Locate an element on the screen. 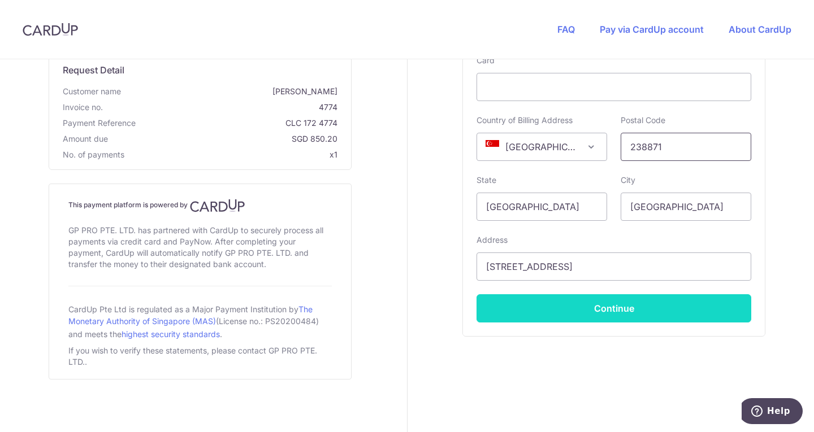  span: translation missing: en.payment_reference is located at coordinates (99, 123).